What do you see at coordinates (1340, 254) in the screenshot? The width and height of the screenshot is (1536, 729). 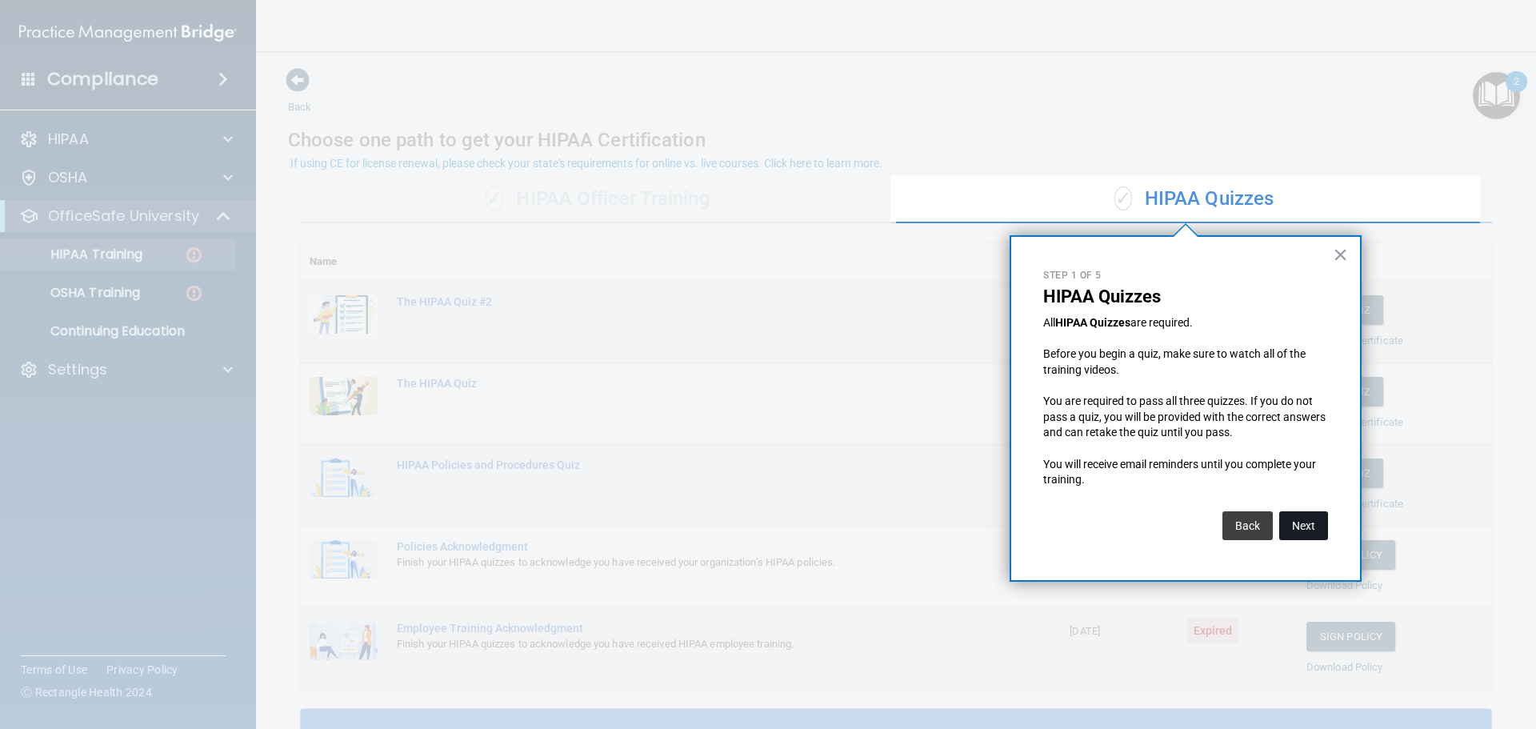 I see `button: Close` at bounding box center [1340, 254].